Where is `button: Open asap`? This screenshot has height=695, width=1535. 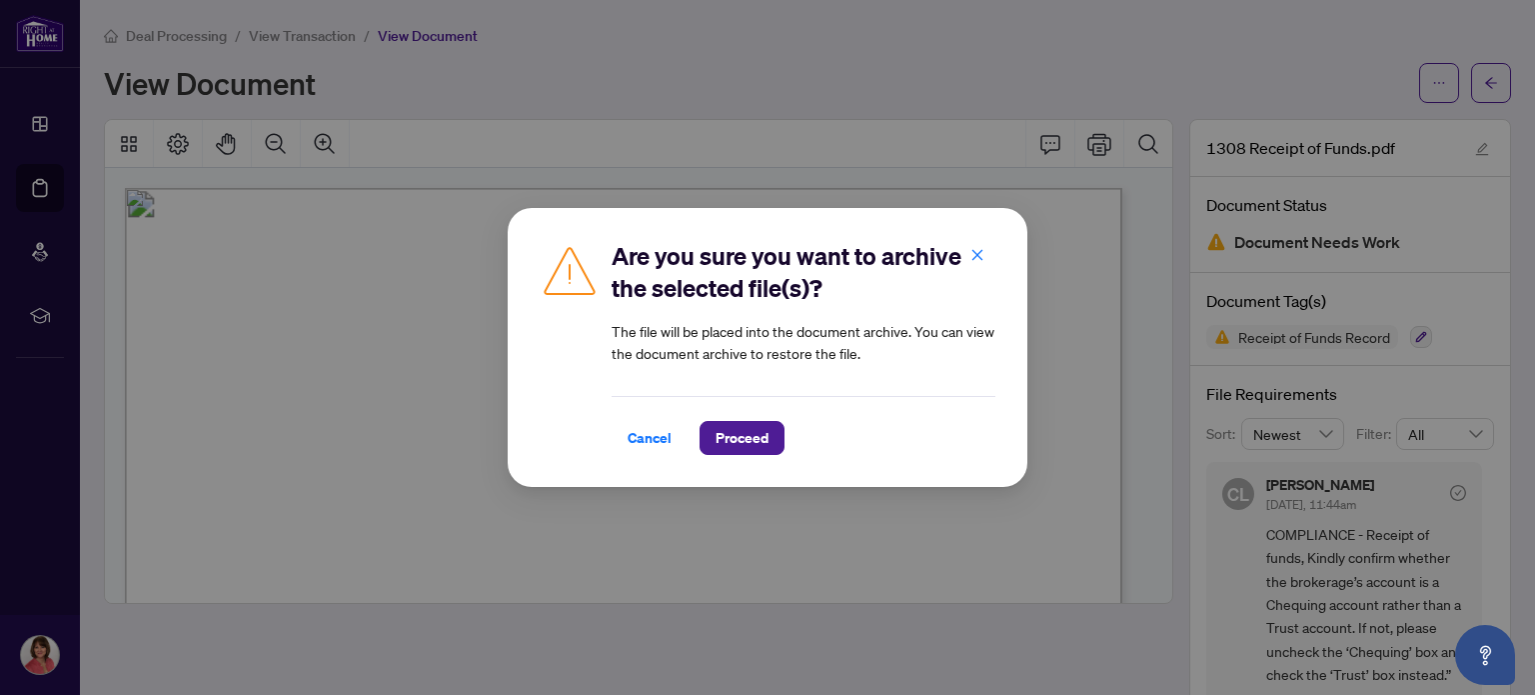
button: Open asap is located at coordinates (1485, 655).